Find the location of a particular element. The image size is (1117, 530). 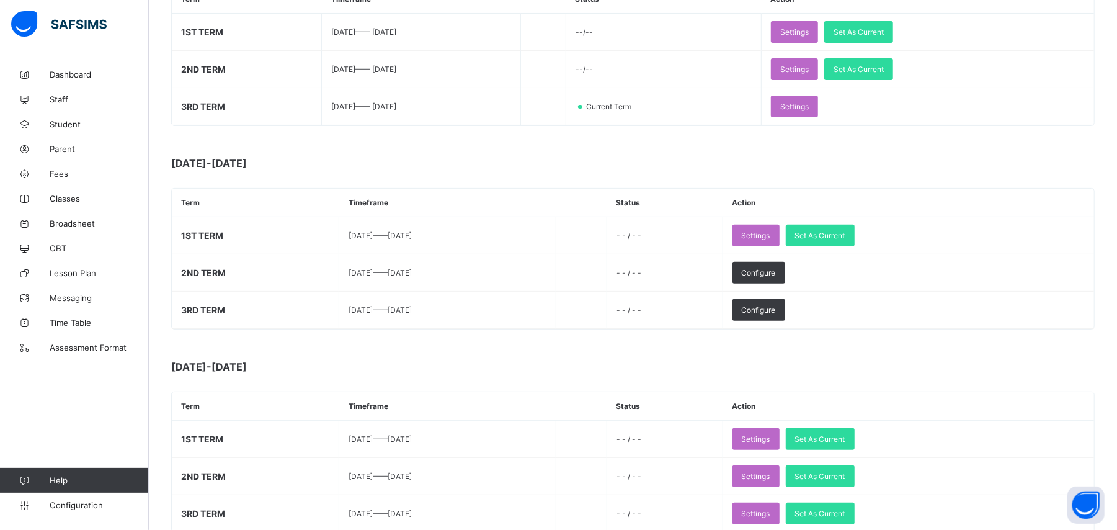

span: Dashboard is located at coordinates (99, 74).